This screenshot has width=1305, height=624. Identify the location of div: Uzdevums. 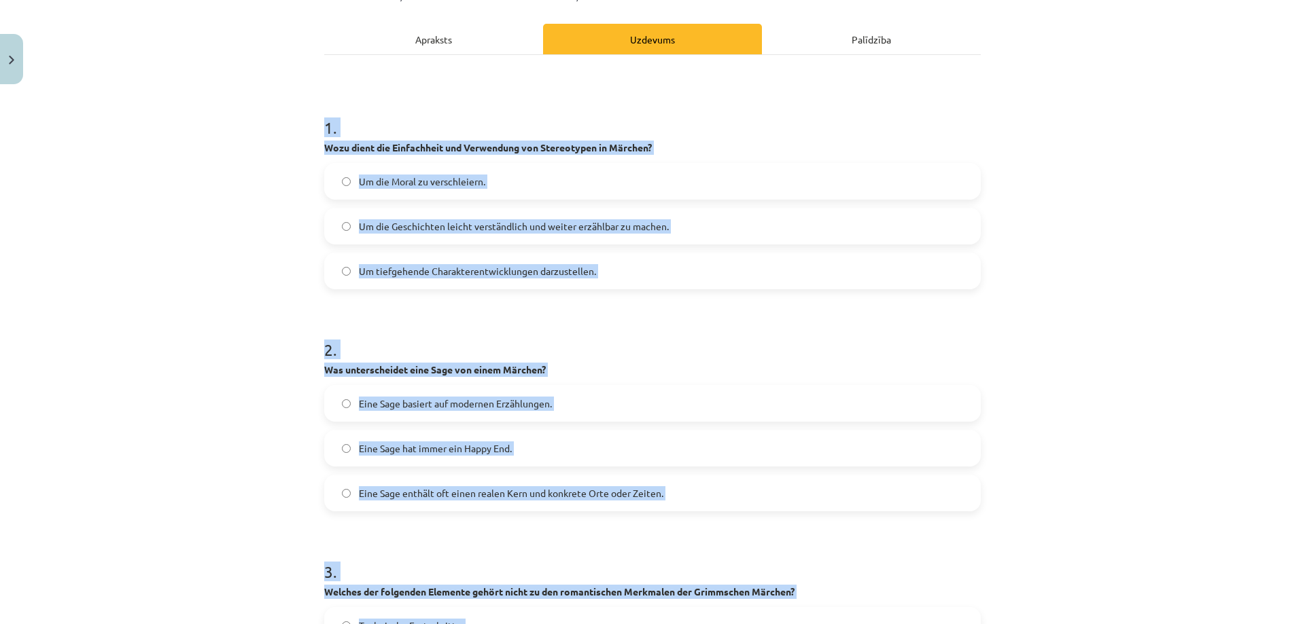
(652, 39).